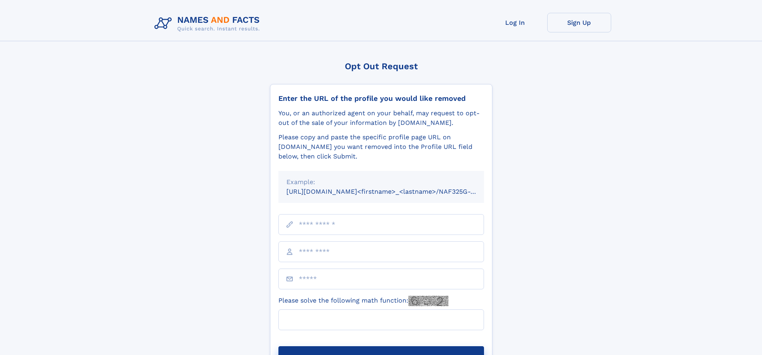 The width and height of the screenshot is (762, 355). Describe the element at coordinates (579, 22) in the screenshot. I see `a: Sign Up` at that location.